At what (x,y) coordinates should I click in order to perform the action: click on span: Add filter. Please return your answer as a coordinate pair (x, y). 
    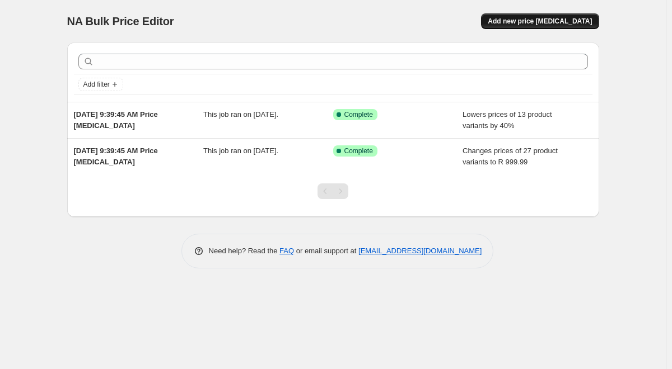
    Looking at the image, I should click on (96, 85).